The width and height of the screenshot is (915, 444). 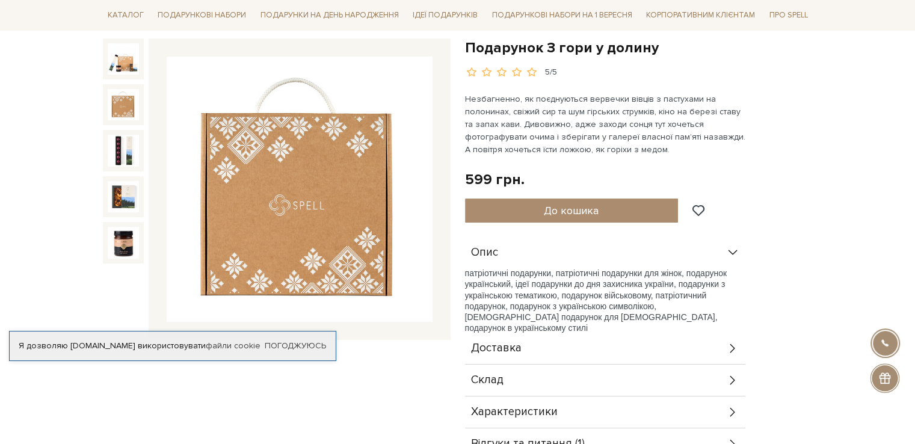 What do you see at coordinates (789, 15) in the screenshot?
I see `a: Про Spell` at bounding box center [789, 15].